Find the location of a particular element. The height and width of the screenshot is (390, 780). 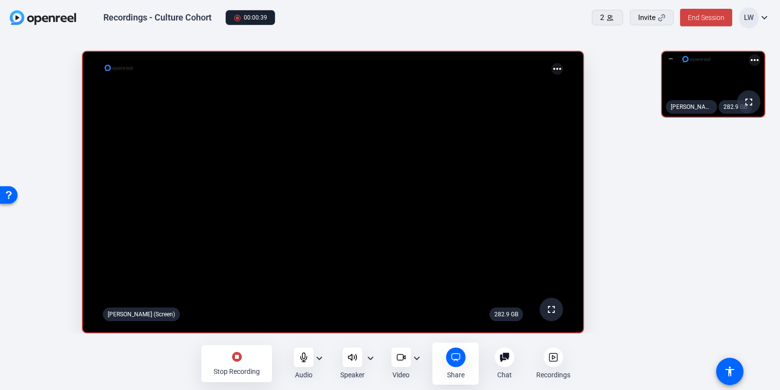

mat-icon: stop_circle is located at coordinates (237, 356).